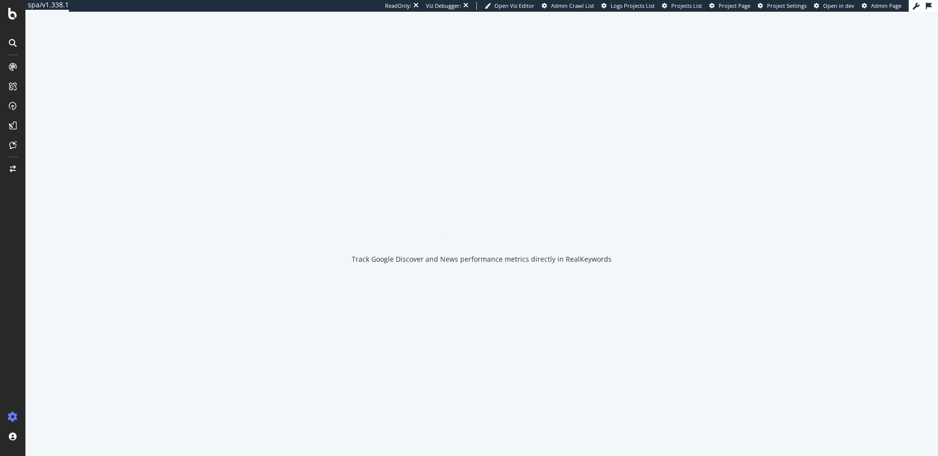 This screenshot has width=938, height=456. Describe the element at coordinates (782, 6) in the screenshot. I see `a: Project Settings` at that location.